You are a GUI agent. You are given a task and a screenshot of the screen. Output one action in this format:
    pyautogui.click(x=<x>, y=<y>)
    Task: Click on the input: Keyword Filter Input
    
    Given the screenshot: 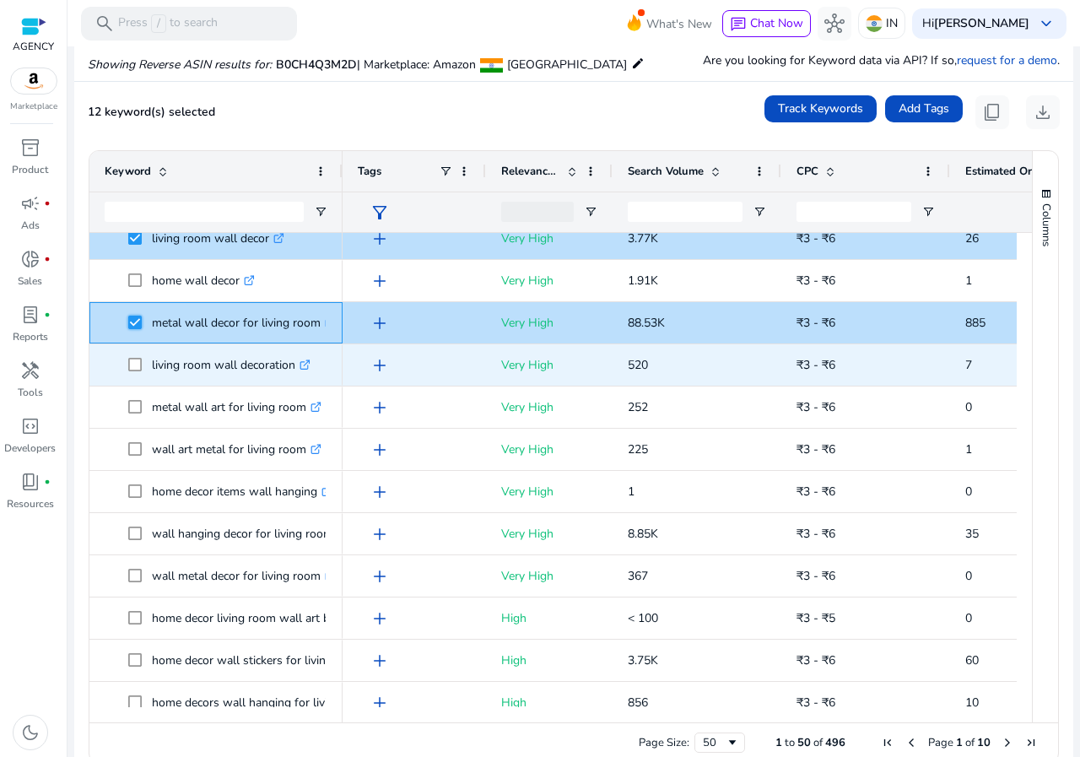 What is the action you would take?
    pyautogui.click(x=204, y=212)
    